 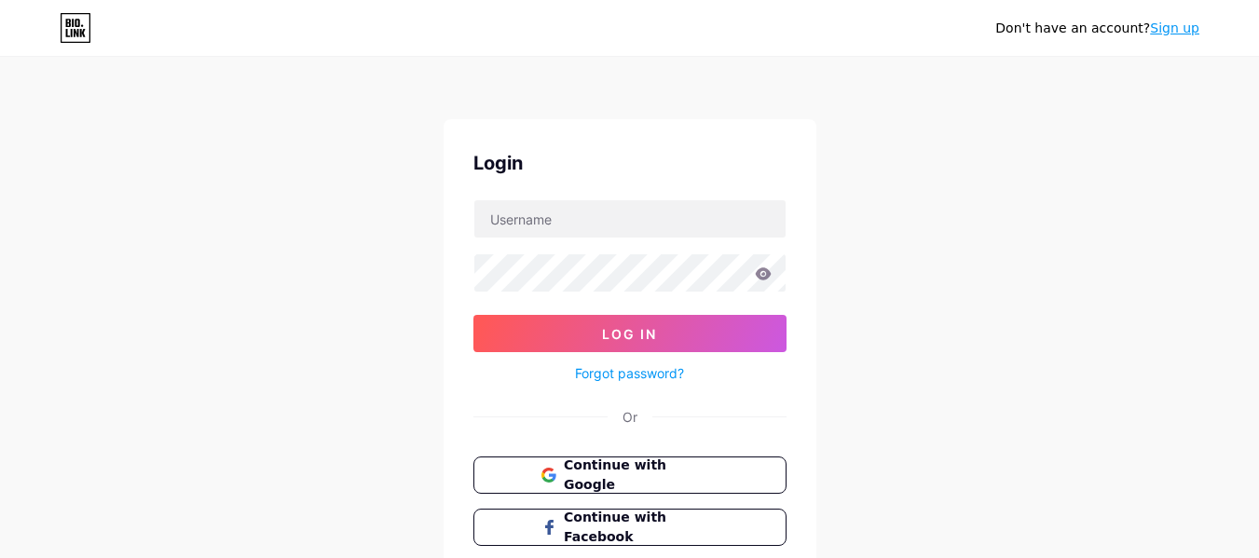 What do you see at coordinates (630, 527) in the screenshot?
I see `button: Continue with Facebook` at bounding box center [630, 527].